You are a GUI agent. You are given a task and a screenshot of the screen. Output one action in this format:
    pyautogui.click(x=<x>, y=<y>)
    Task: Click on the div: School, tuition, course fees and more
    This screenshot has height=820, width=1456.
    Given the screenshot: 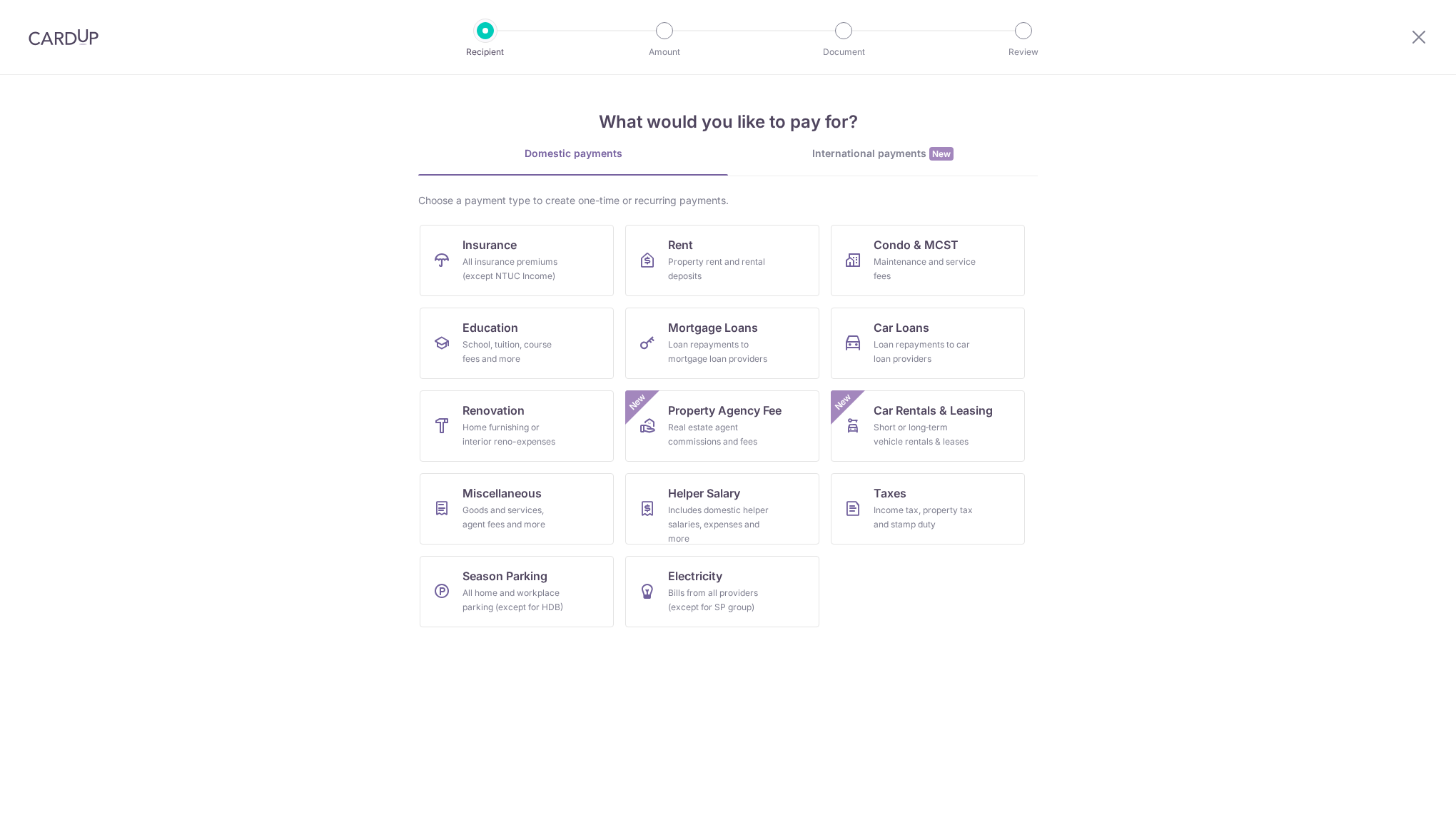 What is the action you would take?
    pyautogui.click(x=514, y=352)
    